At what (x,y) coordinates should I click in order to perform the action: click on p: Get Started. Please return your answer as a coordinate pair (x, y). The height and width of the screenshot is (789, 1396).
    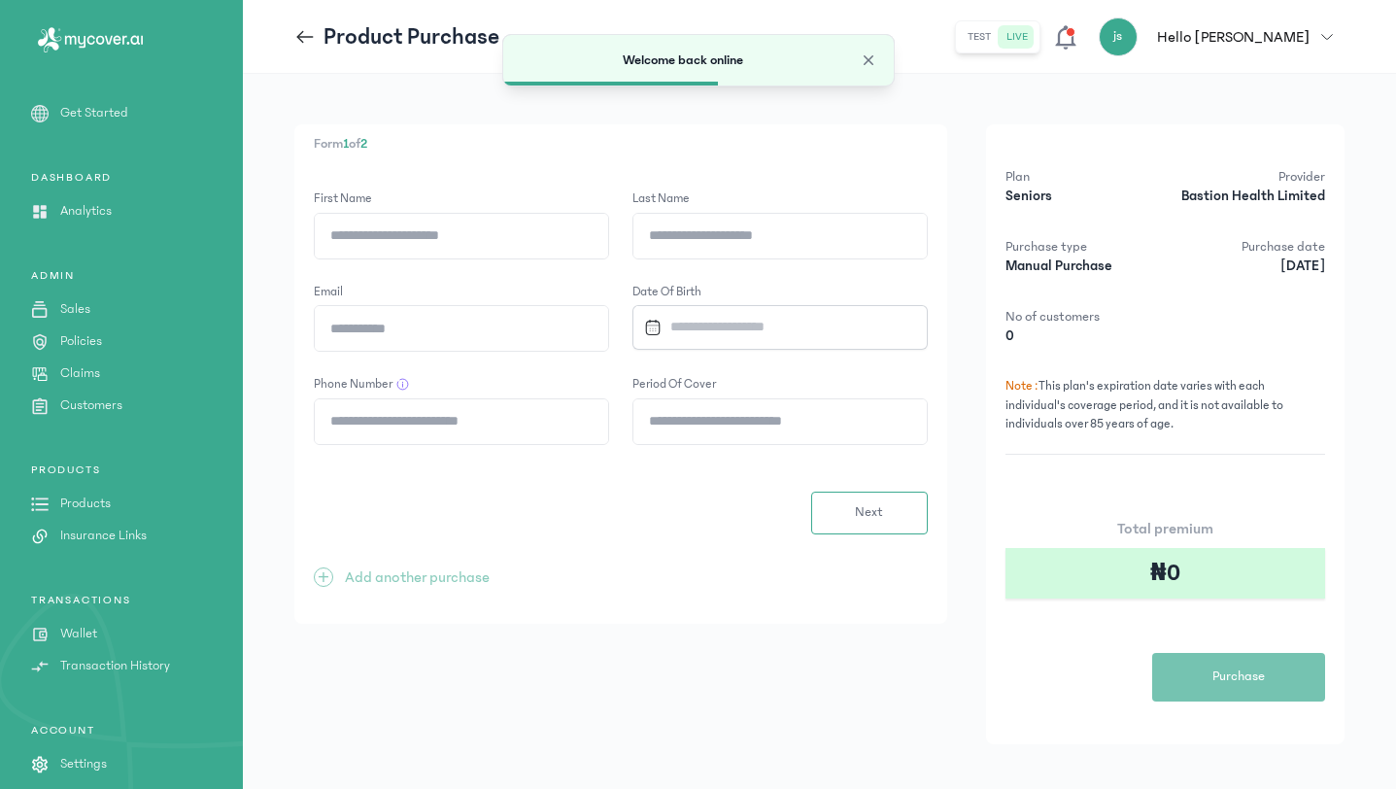
    Looking at the image, I should click on (94, 113).